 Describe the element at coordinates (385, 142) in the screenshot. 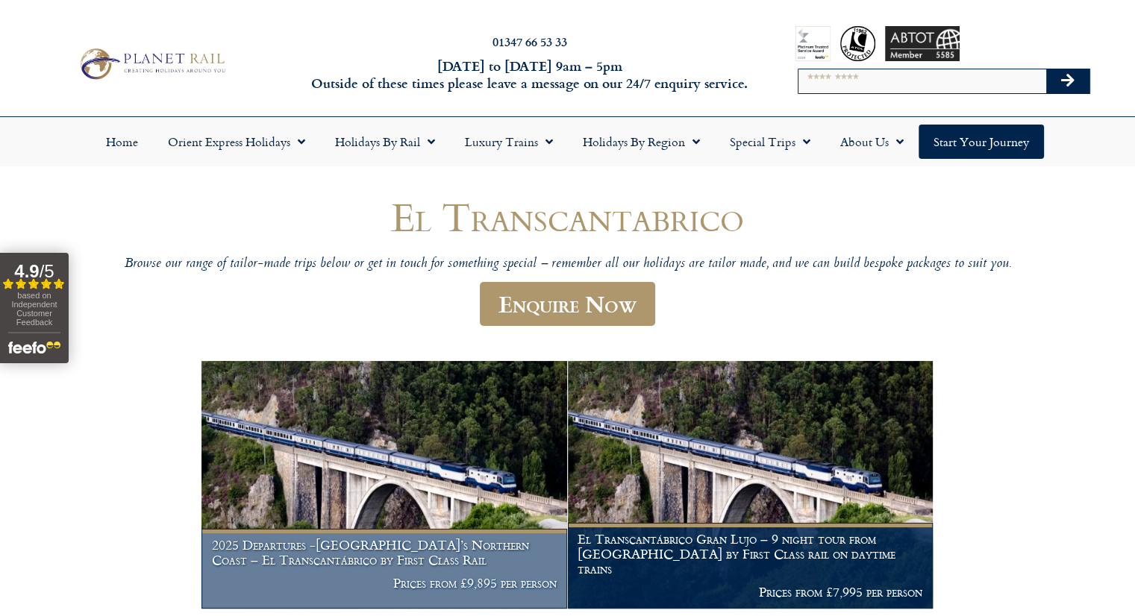

I see `a: Holidays by Rail` at that location.